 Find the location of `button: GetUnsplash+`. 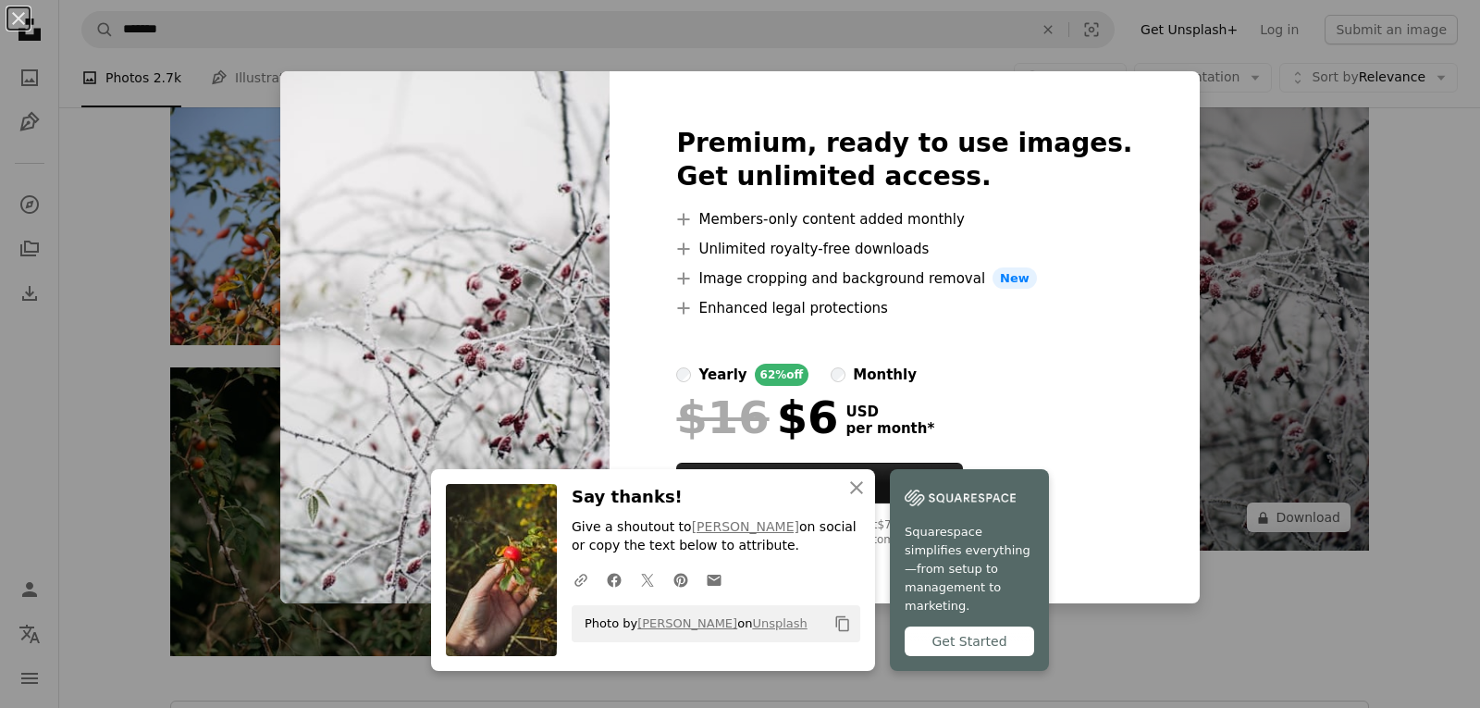

button: GetUnsplash+ is located at coordinates (820, 483).